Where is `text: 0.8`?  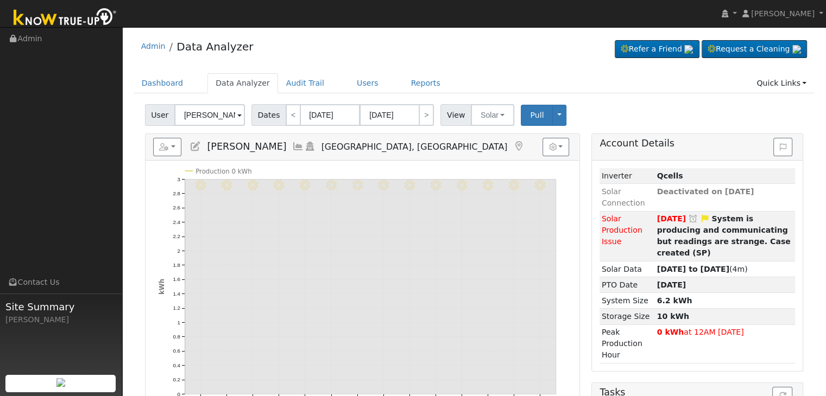
text: 0.8 is located at coordinates (177, 337).